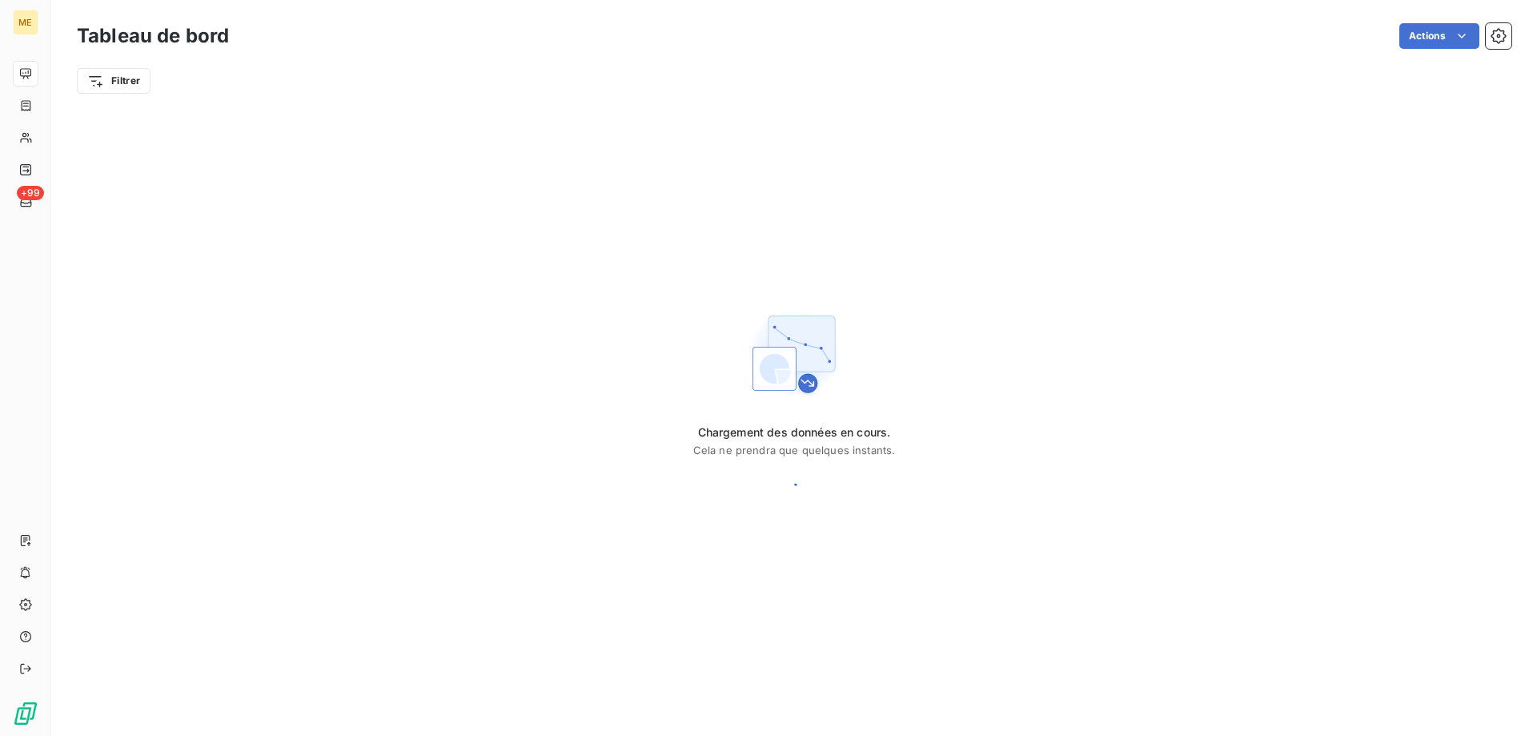 Image resolution: width=1537 pixels, height=736 pixels. Describe the element at coordinates (114, 81) in the screenshot. I see `button: Filtrer` at that location.